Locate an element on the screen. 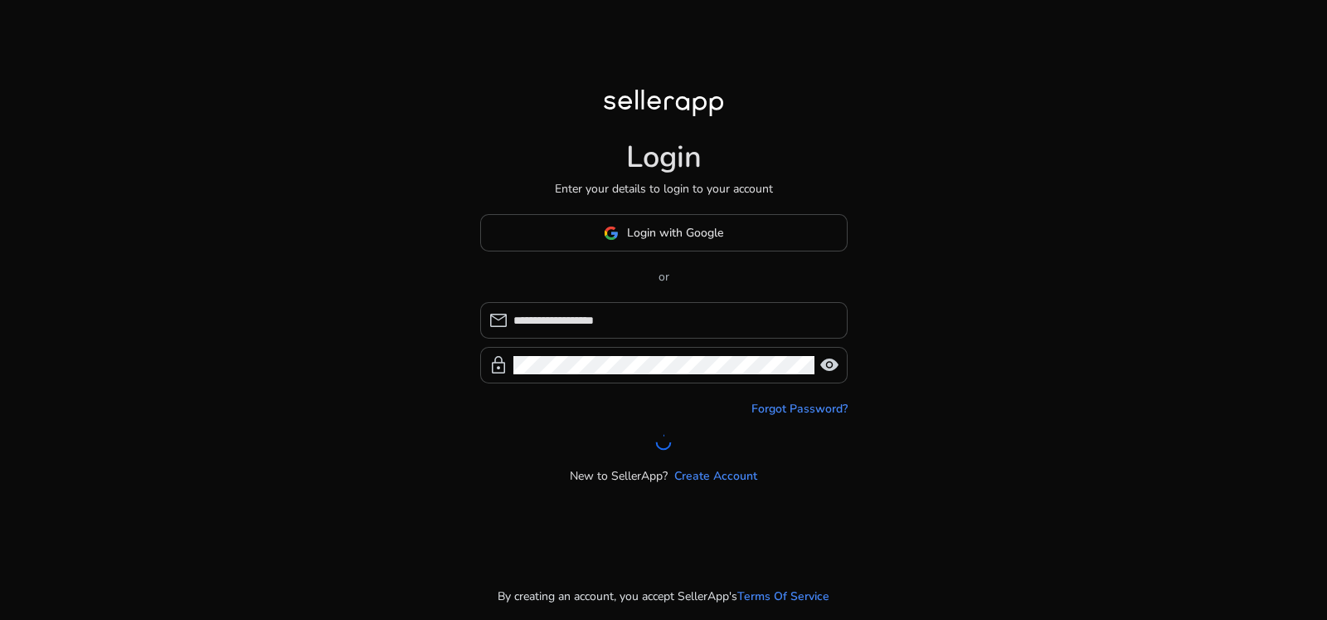 The image size is (1327, 620). button: Login with Google is located at coordinates (664, 232).